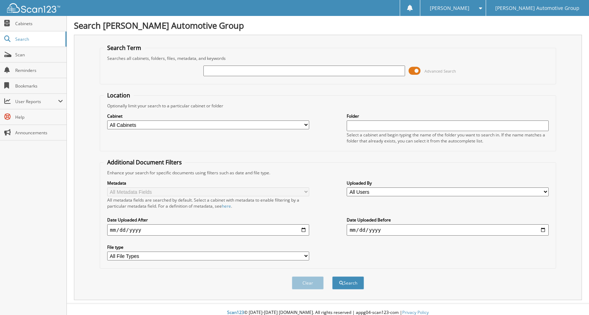 This screenshot has width=589, height=315. I want to click on label: Uploaded By, so click(448, 183).